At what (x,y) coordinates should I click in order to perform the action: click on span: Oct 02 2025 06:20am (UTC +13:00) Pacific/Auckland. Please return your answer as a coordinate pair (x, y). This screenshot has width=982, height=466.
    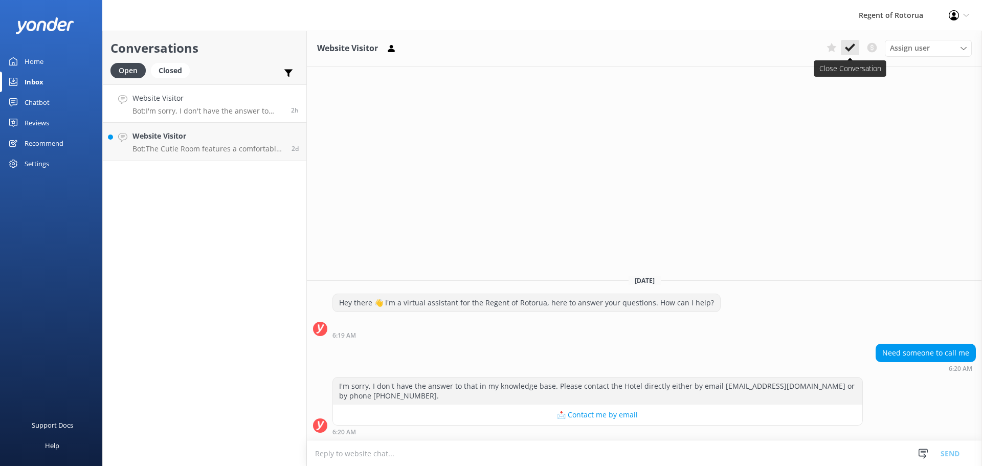
    Looking at the image, I should click on (294, 110).